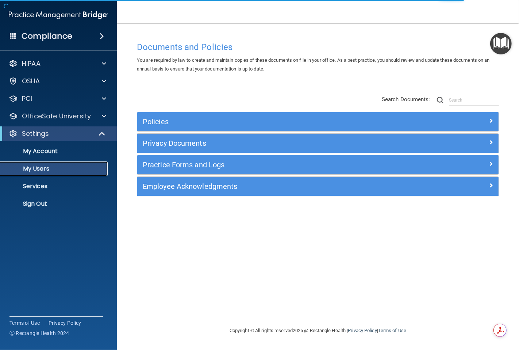  Describe the element at coordinates (318, 186) in the screenshot. I see `a: Employee Acknowledgments` at that location.